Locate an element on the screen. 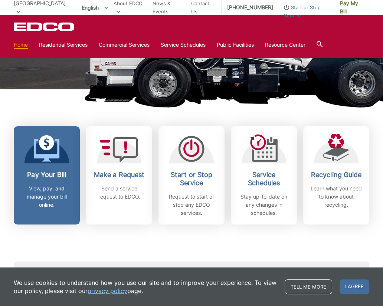  a: Service Schedules Stay up-to-date on any changes in schedules. is located at coordinates (264, 175).